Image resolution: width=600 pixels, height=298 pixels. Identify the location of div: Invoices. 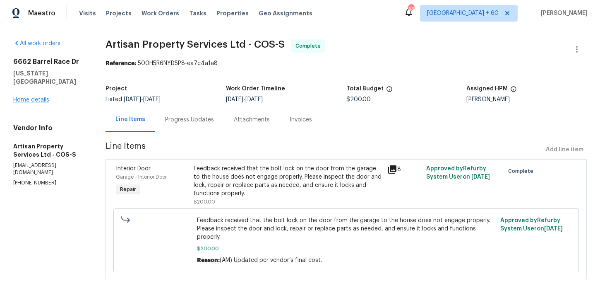
(301, 120).